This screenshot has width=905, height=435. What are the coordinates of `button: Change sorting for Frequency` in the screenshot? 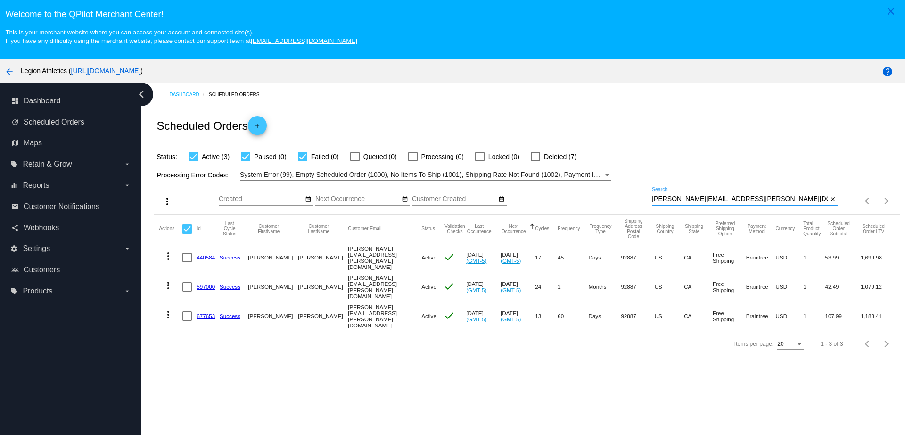 It's located at (569, 229).